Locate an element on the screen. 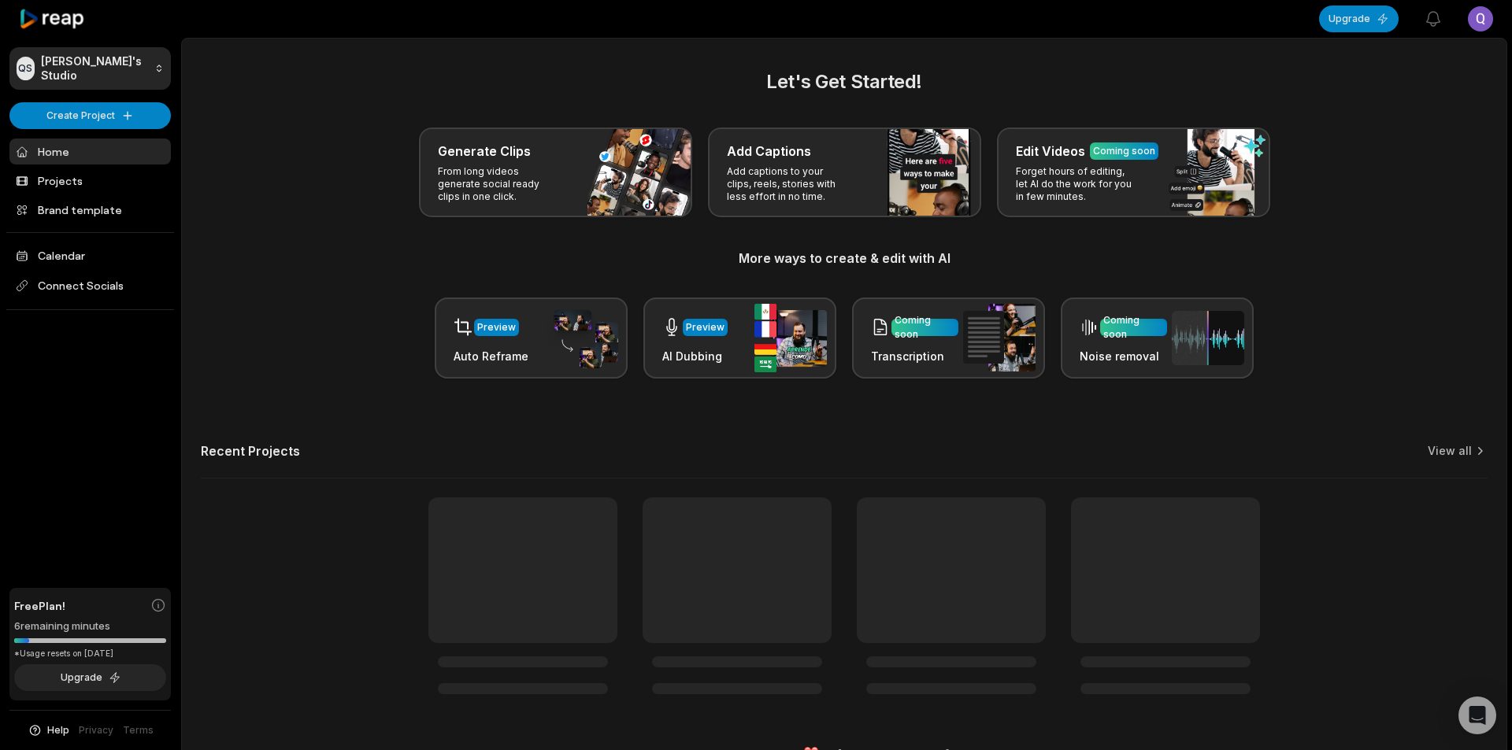 The width and height of the screenshot is (1512, 750). h3: More ways to create & edit with AI is located at coordinates (844, 258).